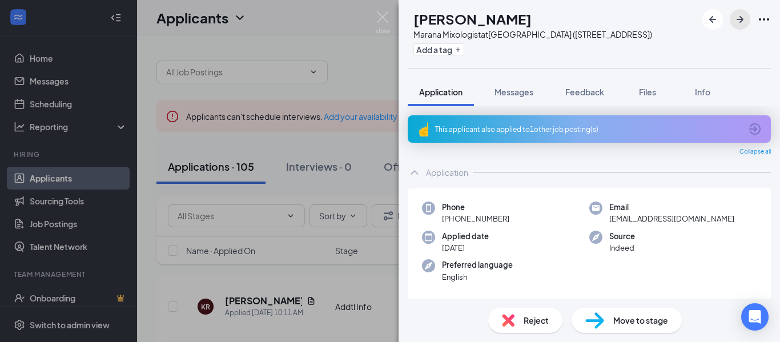 This screenshot has width=780, height=342. What do you see at coordinates (755, 152) in the screenshot?
I see `span: Collapse all` at bounding box center [755, 152].